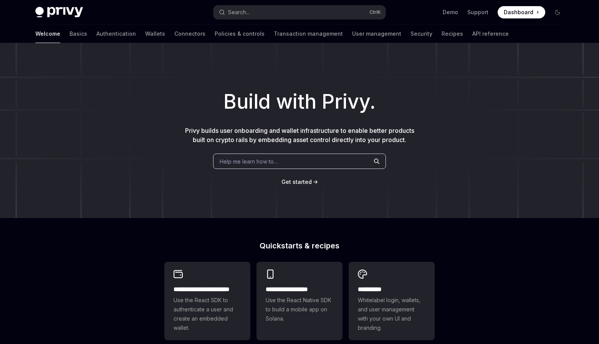 The height and width of the screenshot is (344, 599). I want to click on a: Recipes, so click(452, 34).